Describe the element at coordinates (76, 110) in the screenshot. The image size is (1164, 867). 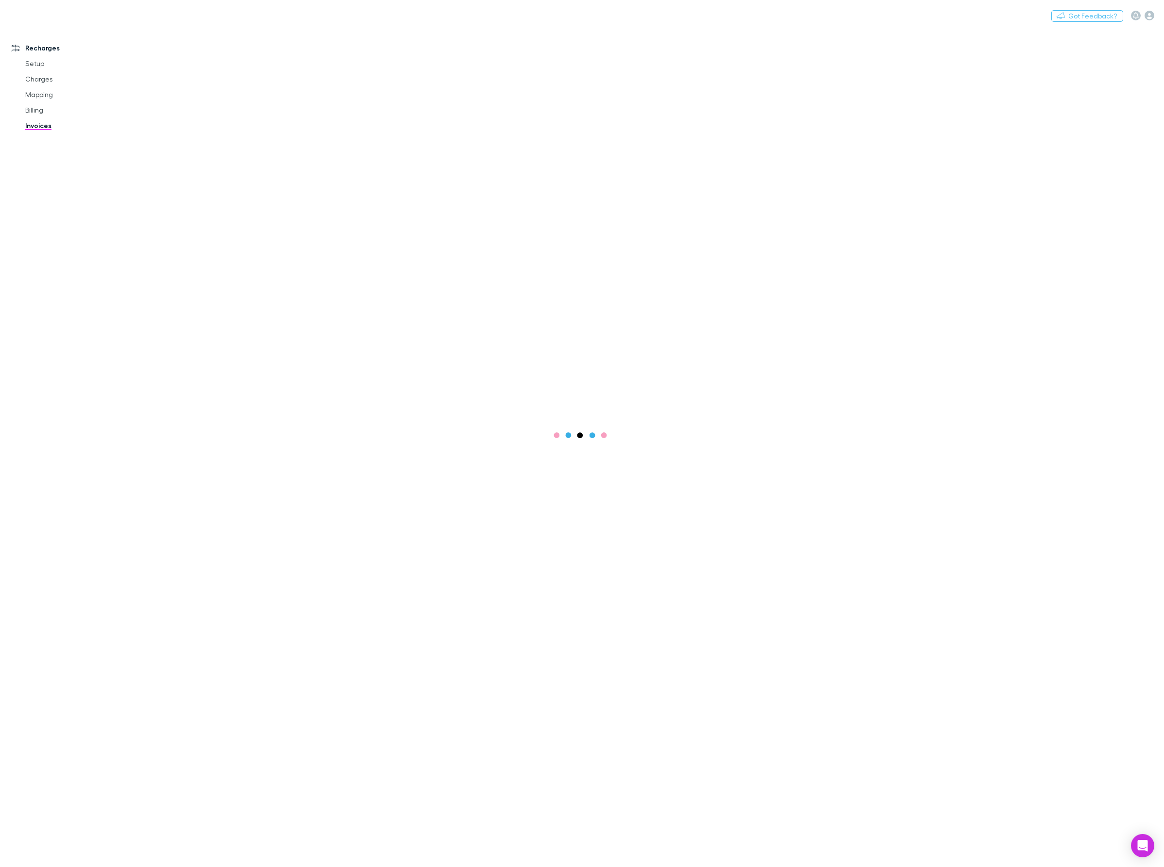
I see `a: Billing` at that location.